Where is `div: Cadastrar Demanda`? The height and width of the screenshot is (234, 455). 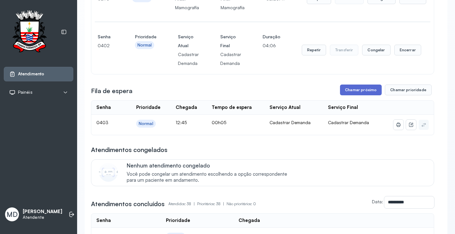 div: Cadastrar Demanda is located at coordinates (294, 122).